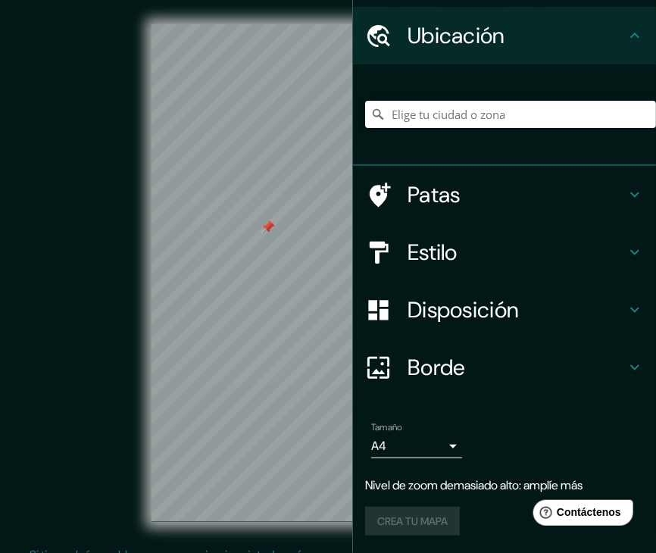 The width and height of the screenshot is (656, 553). What do you see at coordinates (379, 446) in the screenshot?
I see `font: A4` at bounding box center [379, 446].